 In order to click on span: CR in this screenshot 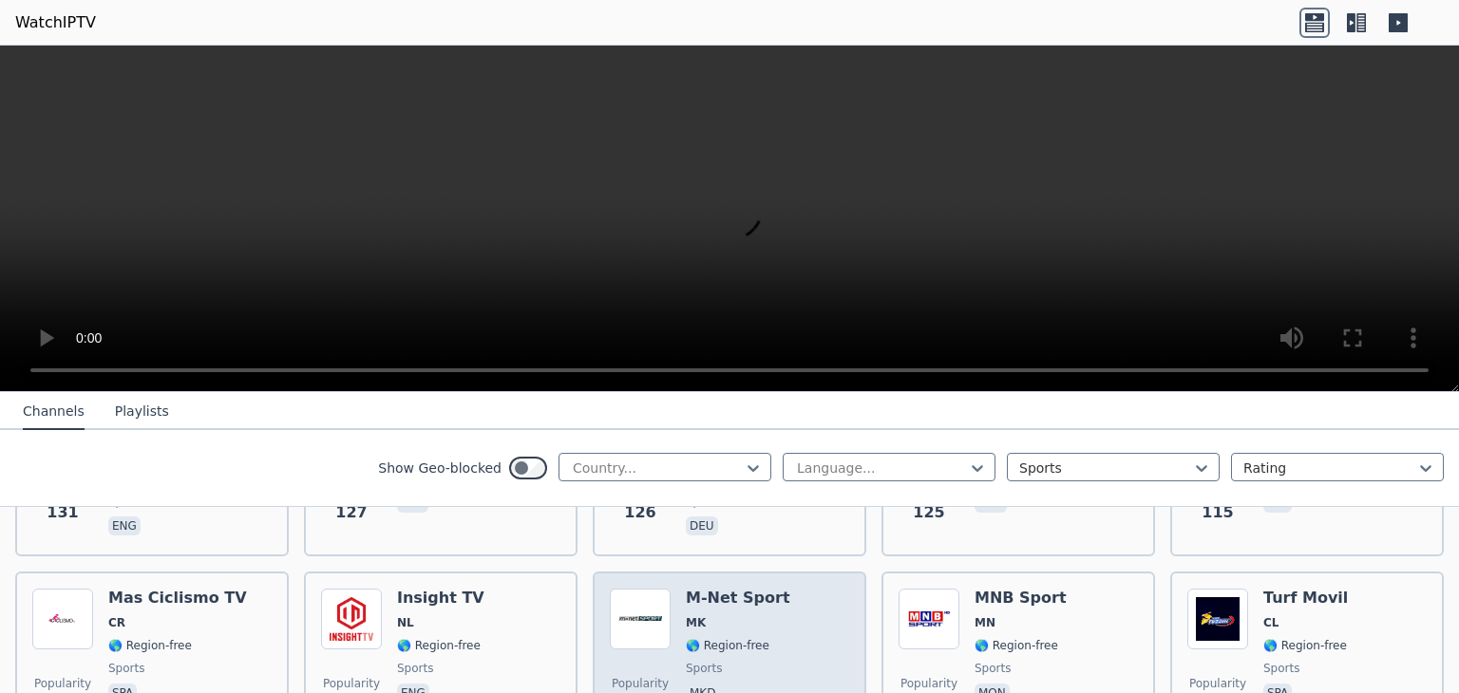, I will do `click(117, 623)`.